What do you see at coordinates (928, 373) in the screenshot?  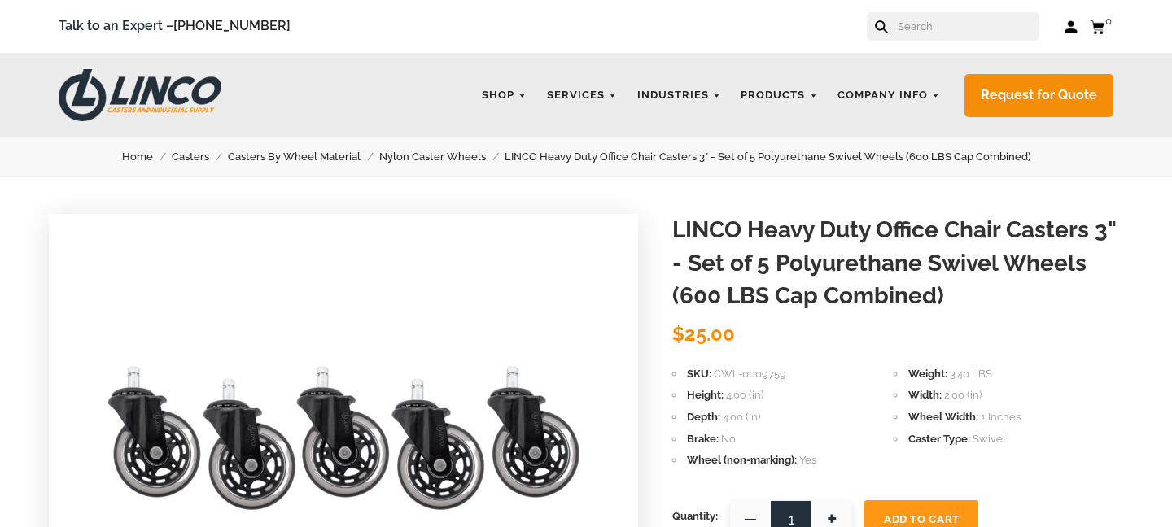 I see `span: Weight` at bounding box center [928, 373].